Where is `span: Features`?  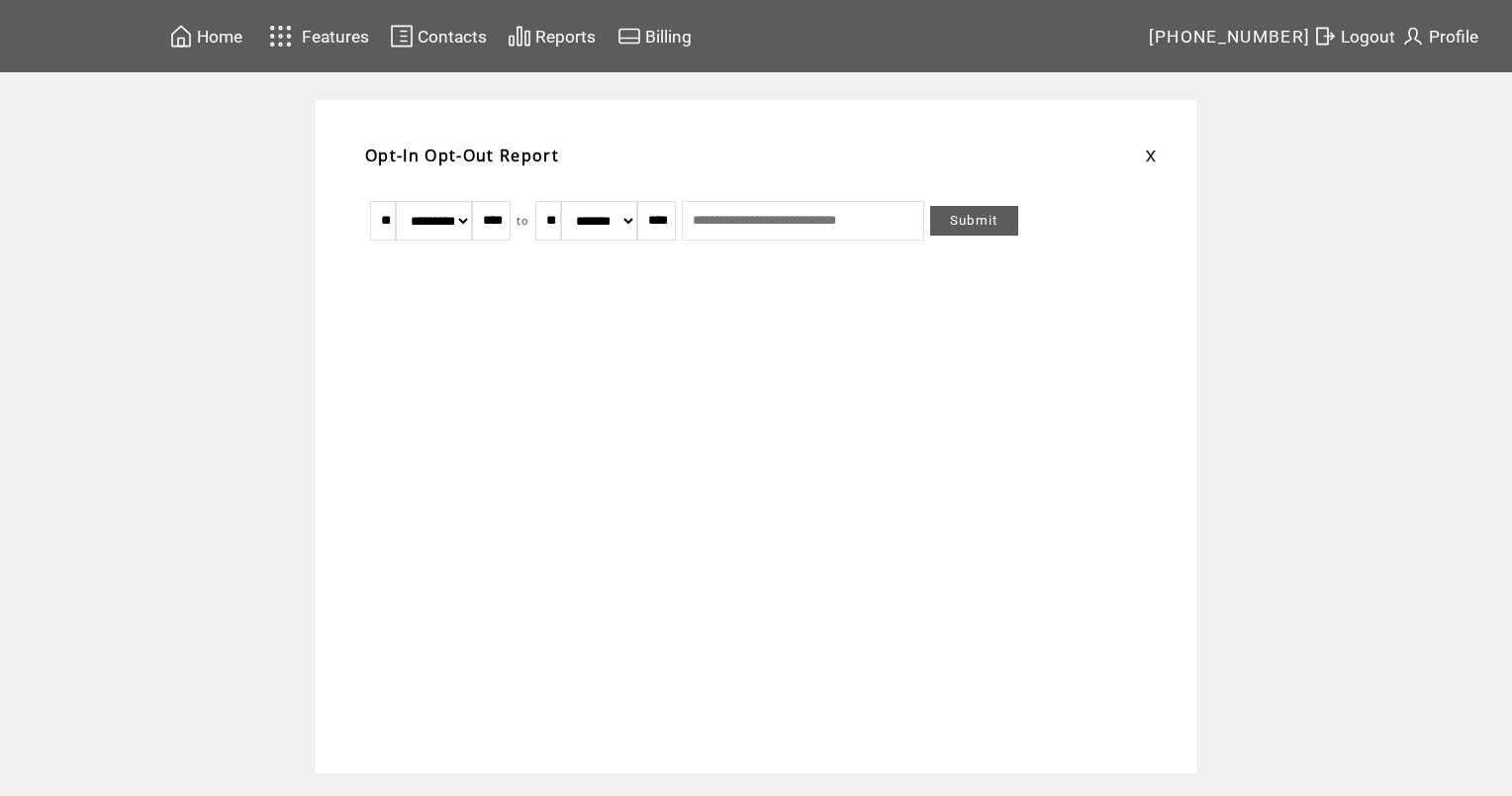 span: Features is located at coordinates (335, 37).